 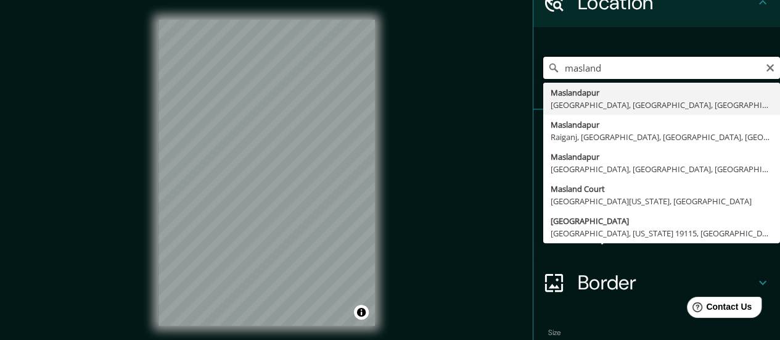 I want to click on canvas: Map, so click(x=266, y=173).